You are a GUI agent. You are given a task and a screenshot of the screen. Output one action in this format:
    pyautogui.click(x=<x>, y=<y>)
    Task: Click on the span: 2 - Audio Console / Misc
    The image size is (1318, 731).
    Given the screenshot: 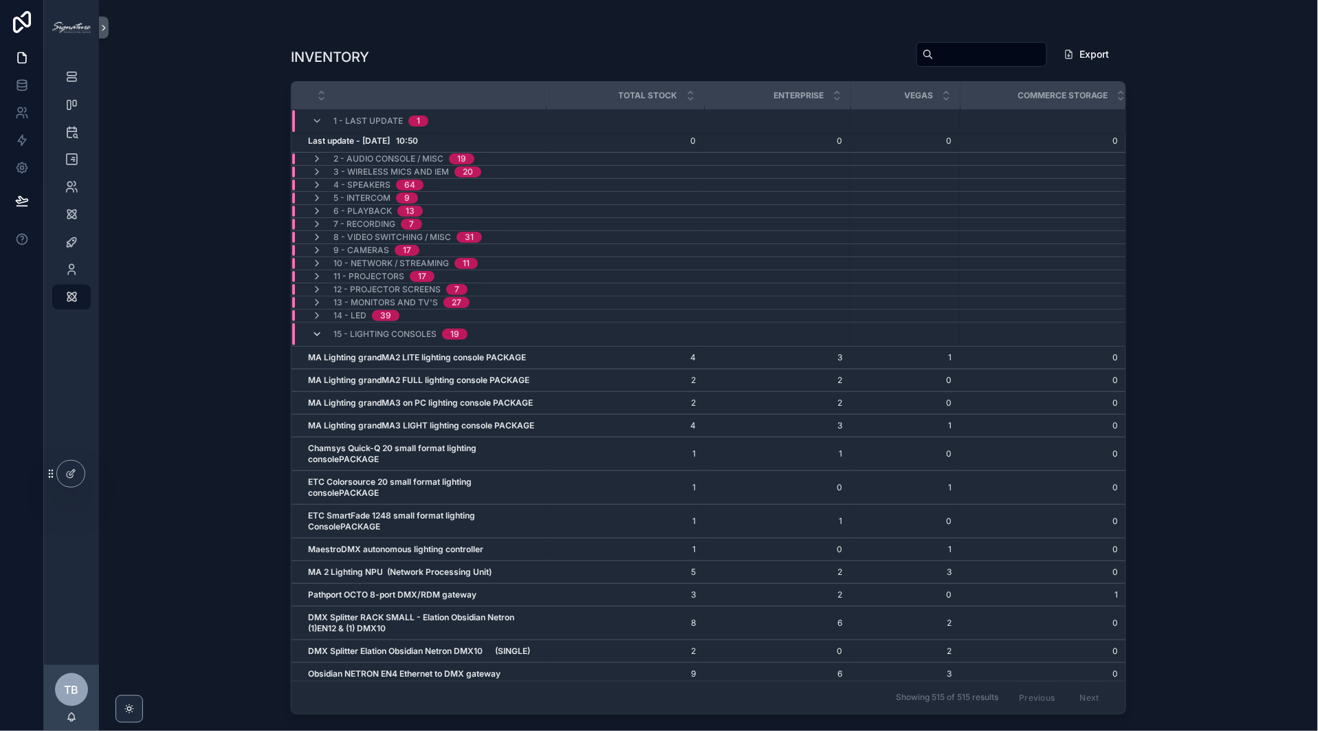 What is the action you would take?
    pyautogui.click(x=388, y=159)
    